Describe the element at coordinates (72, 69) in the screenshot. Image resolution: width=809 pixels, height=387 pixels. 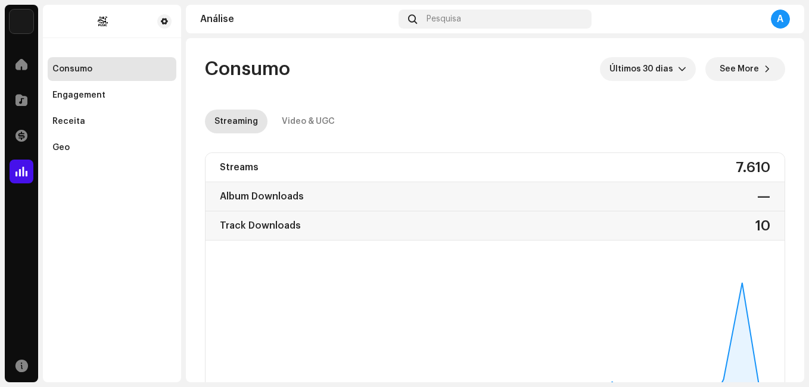
I see `div: Consumo` at that location.